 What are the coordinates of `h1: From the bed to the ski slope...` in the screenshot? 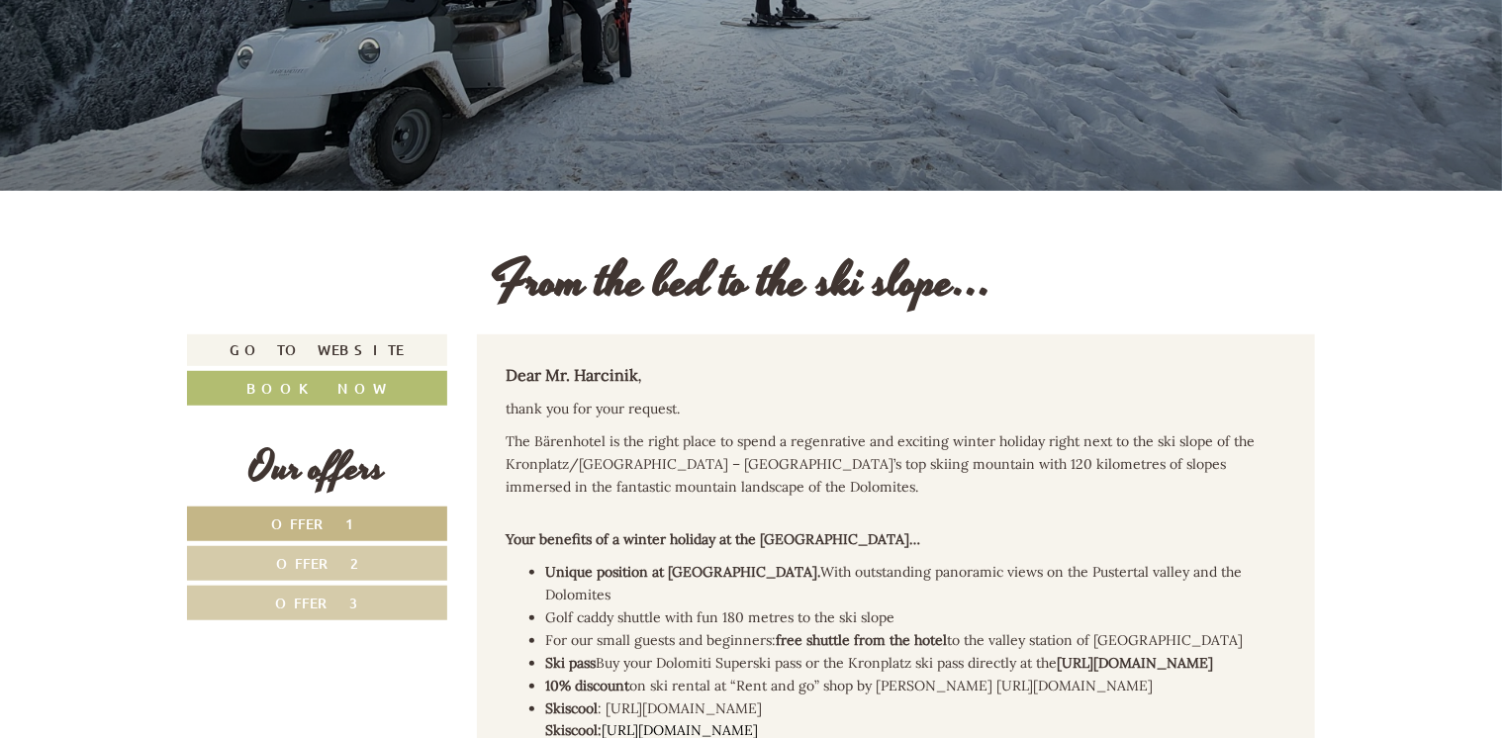 It's located at (742, 282).